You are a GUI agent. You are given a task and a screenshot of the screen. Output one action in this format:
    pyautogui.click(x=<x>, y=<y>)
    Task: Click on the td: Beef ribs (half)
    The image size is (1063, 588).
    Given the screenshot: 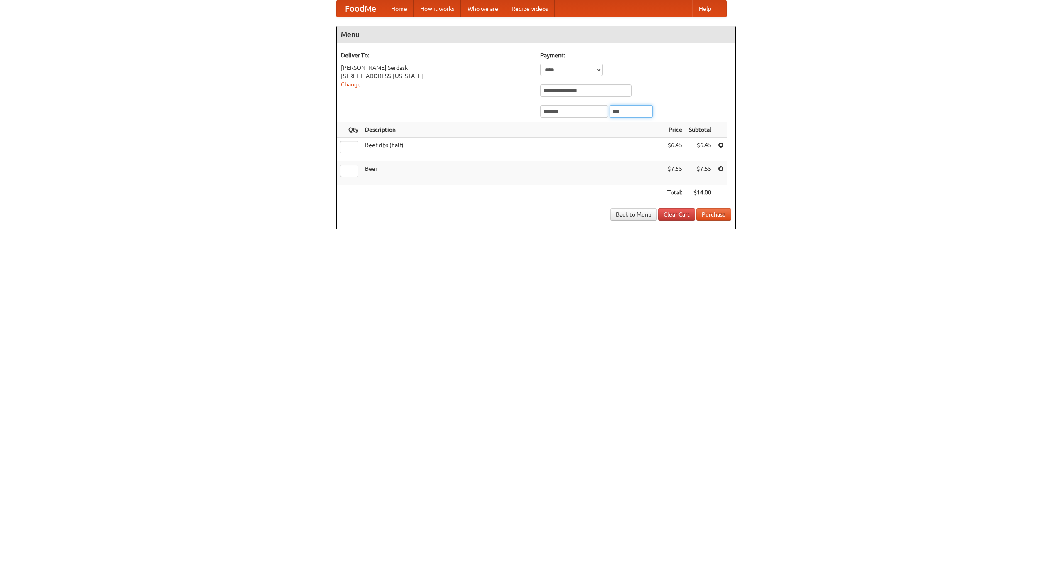 What is the action you would take?
    pyautogui.click(x=513, y=149)
    